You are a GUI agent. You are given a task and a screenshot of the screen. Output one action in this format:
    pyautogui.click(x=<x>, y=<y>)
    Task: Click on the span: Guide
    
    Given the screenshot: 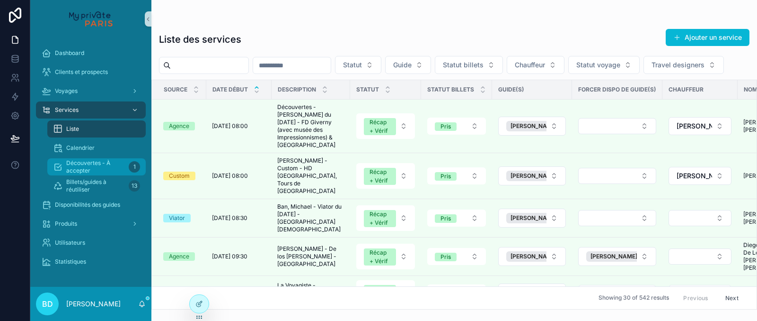 What is the action you would take?
    pyautogui.click(x=402, y=65)
    